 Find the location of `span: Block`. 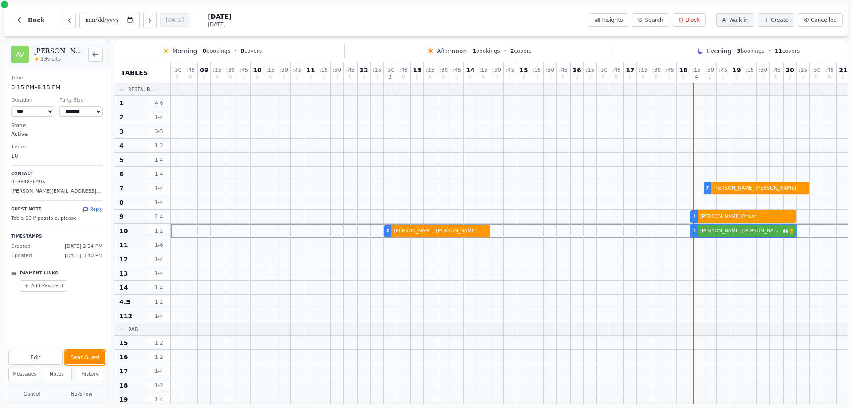

span: Block is located at coordinates (692, 20).